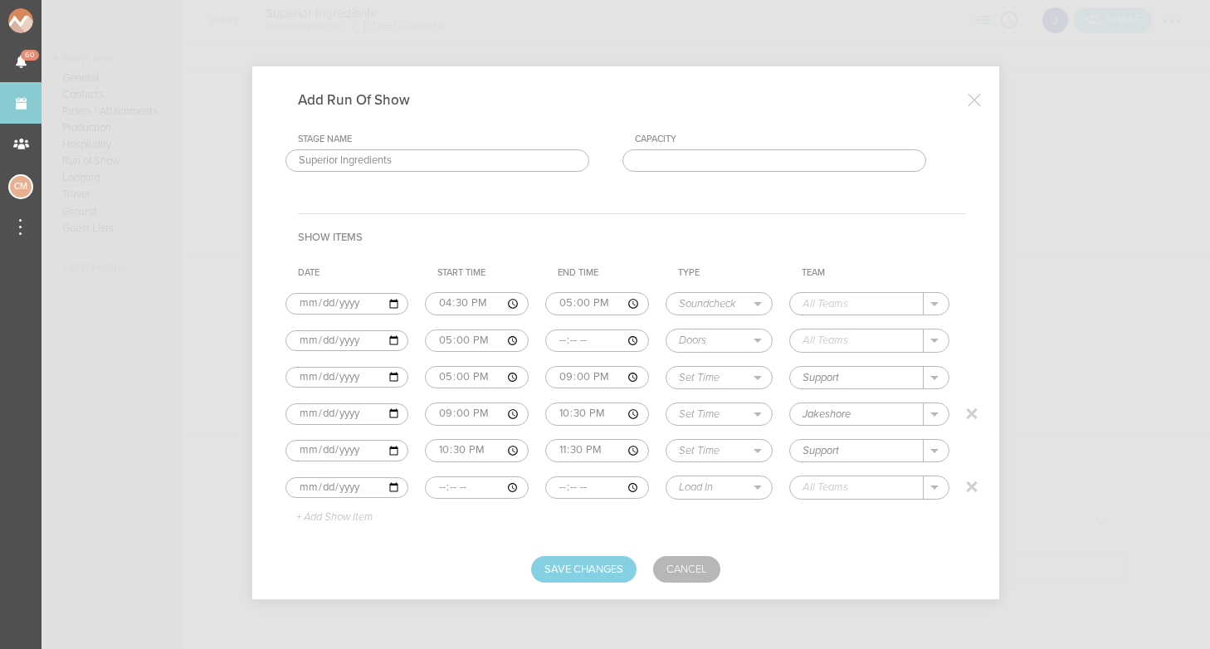 Image resolution: width=1210 pixels, height=649 pixels. I want to click on div: Capacity, so click(780, 139).